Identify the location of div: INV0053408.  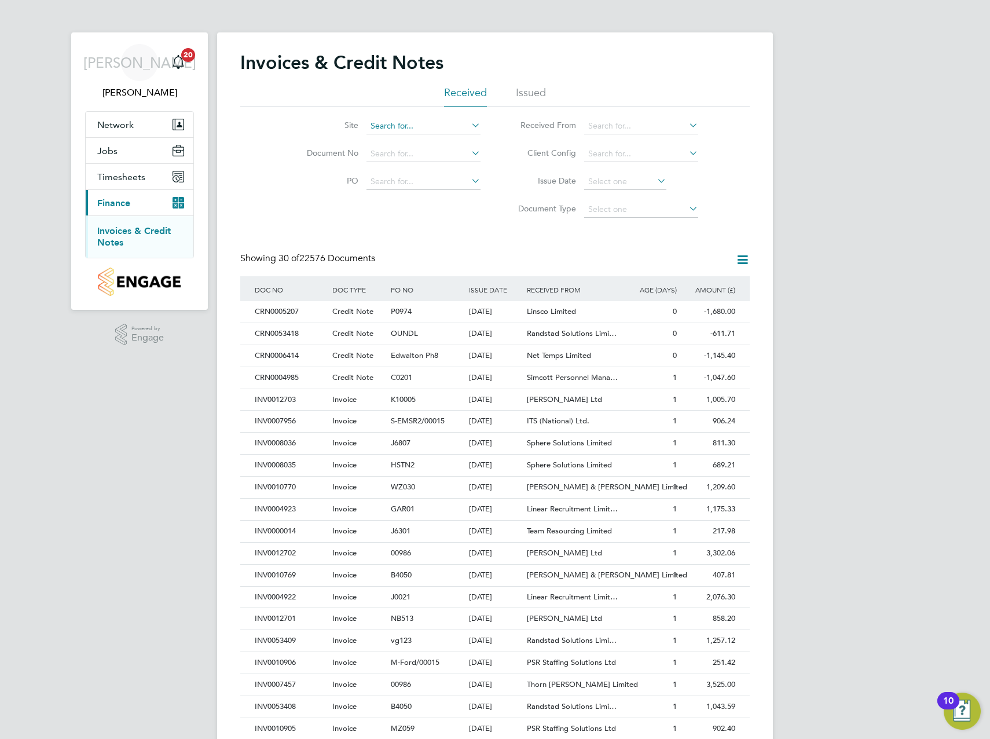
(291, 707).